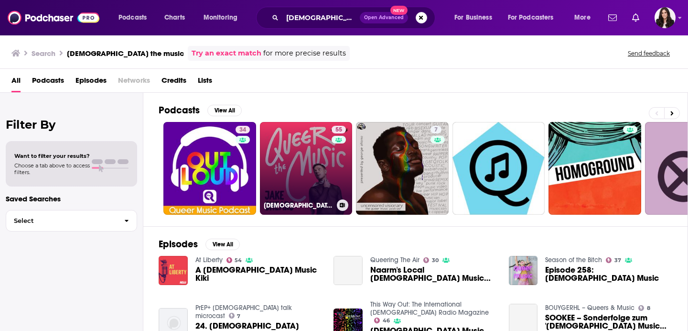 The height and width of the screenshot is (331, 688). Describe the element at coordinates (243, 130) in the screenshot. I see `span: 34` at that location.